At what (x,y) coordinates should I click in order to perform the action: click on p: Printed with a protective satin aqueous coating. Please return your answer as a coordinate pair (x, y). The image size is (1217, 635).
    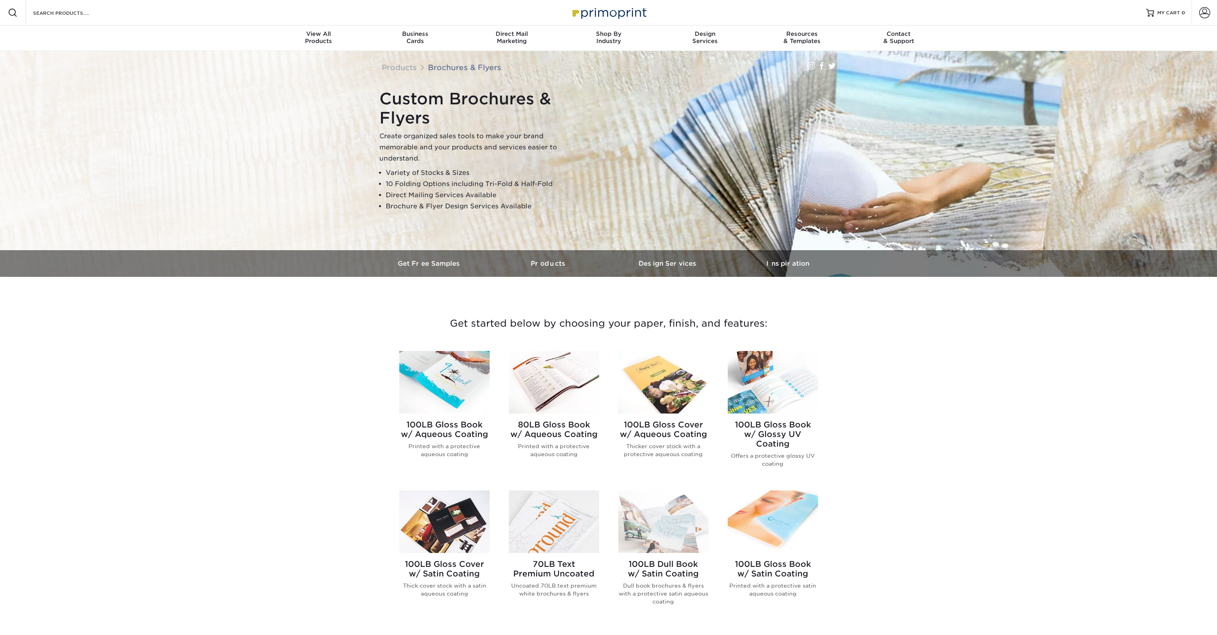
    Looking at the image, I should click on (773, 589).